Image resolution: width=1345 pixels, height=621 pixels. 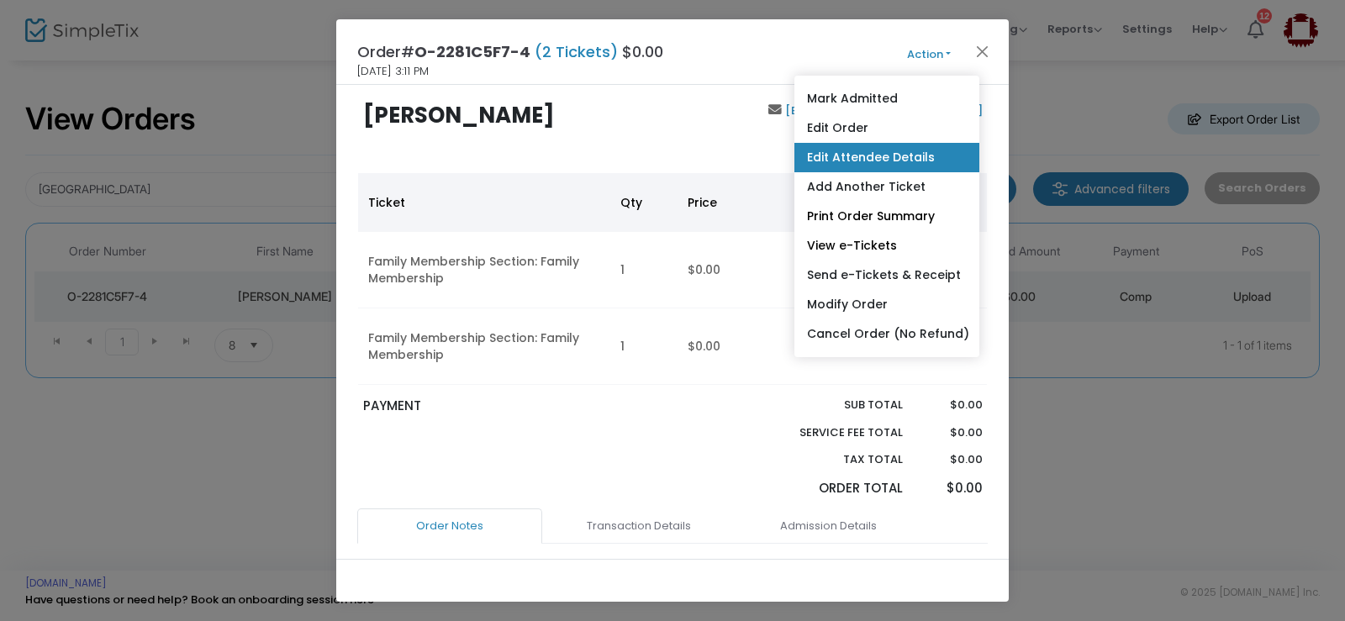 What do you see at coordinates (828, 526) in the screenshot?
I see `a: Admission Details` at bounding box center [828, 526].